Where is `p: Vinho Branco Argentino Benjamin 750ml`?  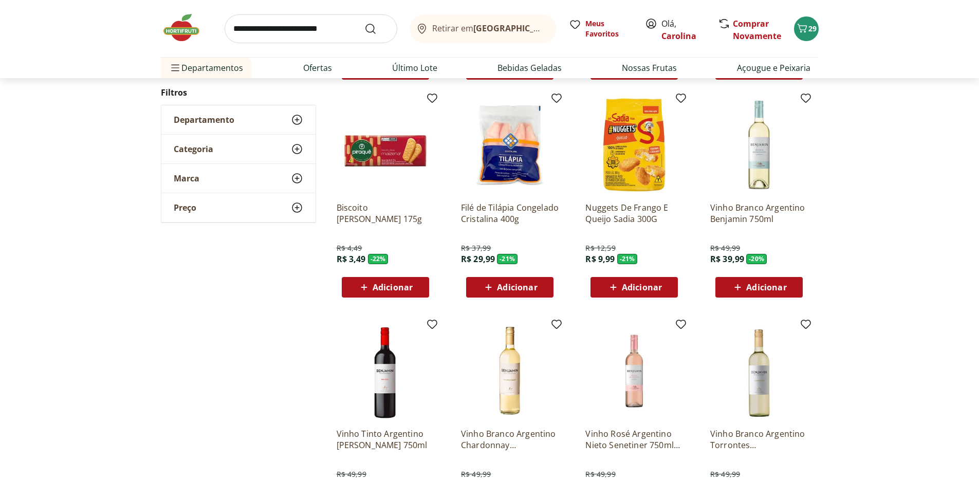 p: Vinho Branco Argentino Benjamin 750ml is located at coordinates (759, 213).